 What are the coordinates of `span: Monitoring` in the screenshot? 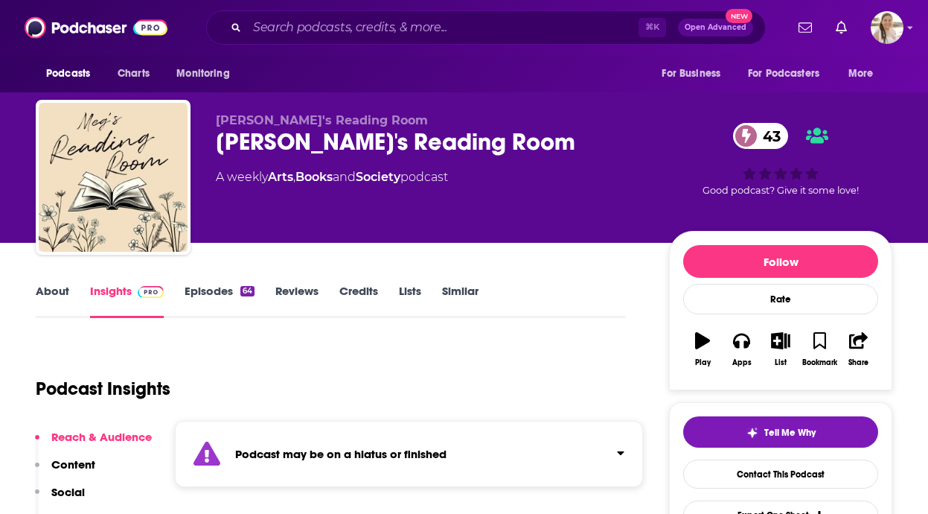 It's located at (202, 74).